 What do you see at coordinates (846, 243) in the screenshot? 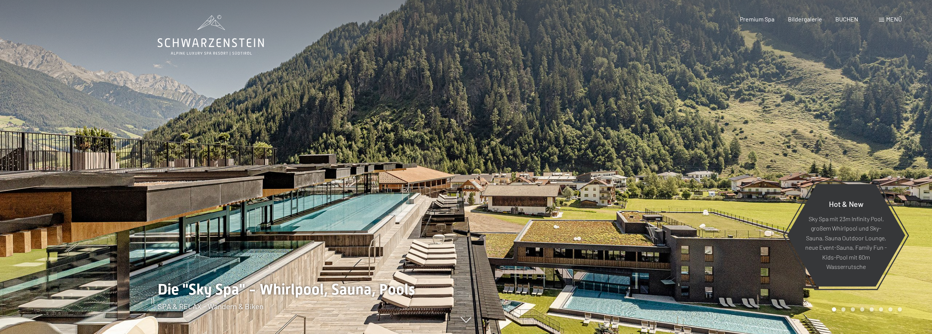
I see `p: Sky Spa mit 23m Infinity Pool, großem Whirlpool und Sky-Sauna, Sauna Outdoor Lounge, neue Event-S...` at bounding box center [846, 243].